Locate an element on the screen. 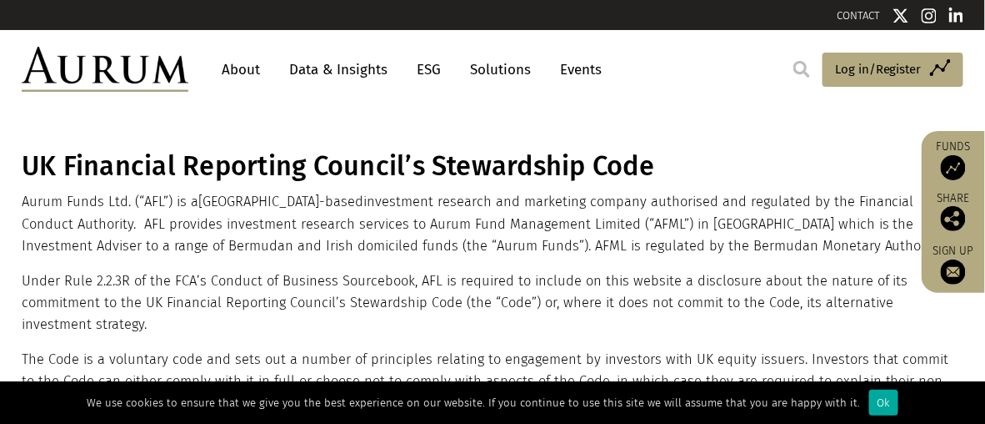 The height and width of the screenshot is (424, 985). img: Linkedin icon is located at coordinates (957, 16).